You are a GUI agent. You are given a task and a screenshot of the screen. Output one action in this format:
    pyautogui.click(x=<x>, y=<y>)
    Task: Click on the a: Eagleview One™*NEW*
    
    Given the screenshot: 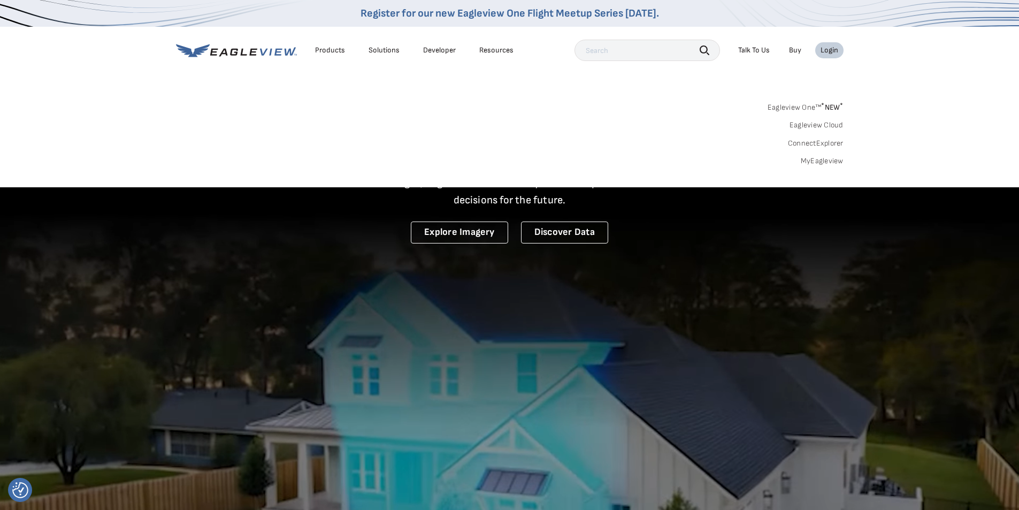 What is the action you would take?
    pyautogui.click(x=806, y=105)
    